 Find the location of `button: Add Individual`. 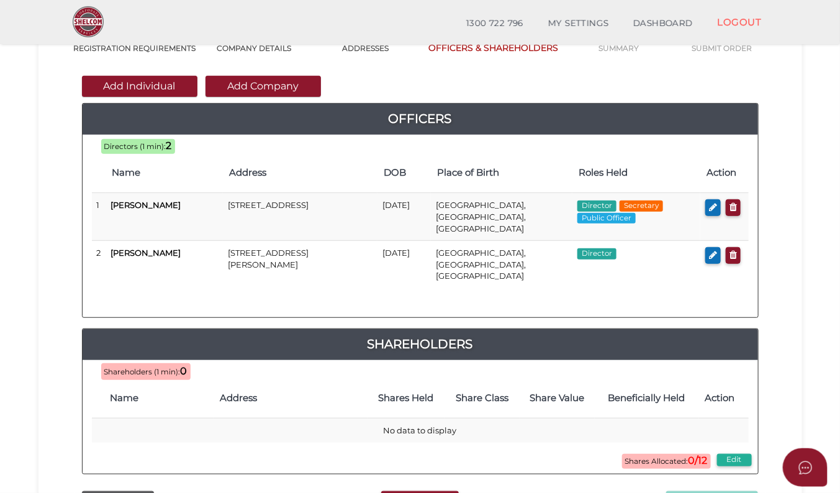

button: Add Individual is located at coordinates (140, 86).